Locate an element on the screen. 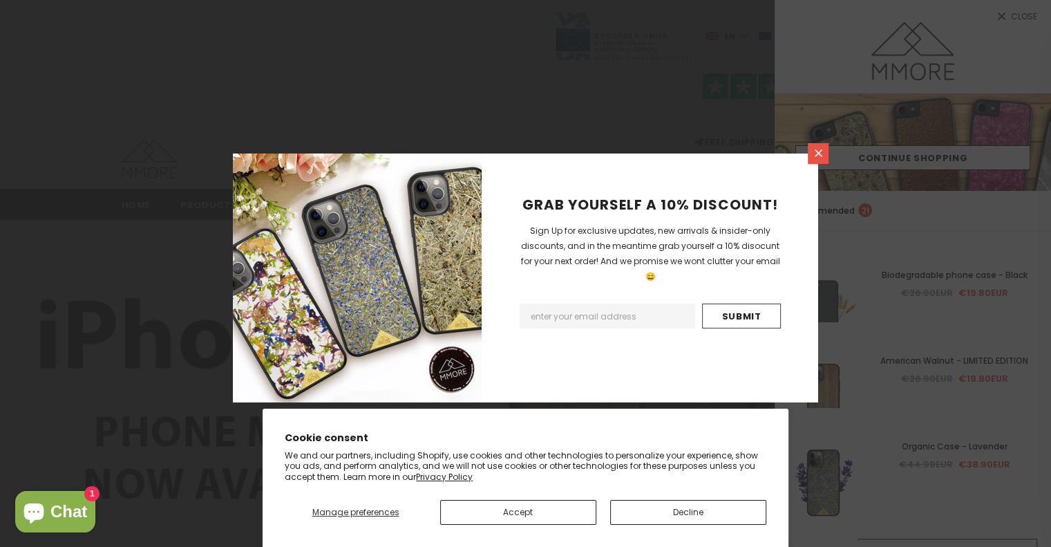 This screenshot has width=1051, height=547. input: Submit is located at coordinates (742, 316).